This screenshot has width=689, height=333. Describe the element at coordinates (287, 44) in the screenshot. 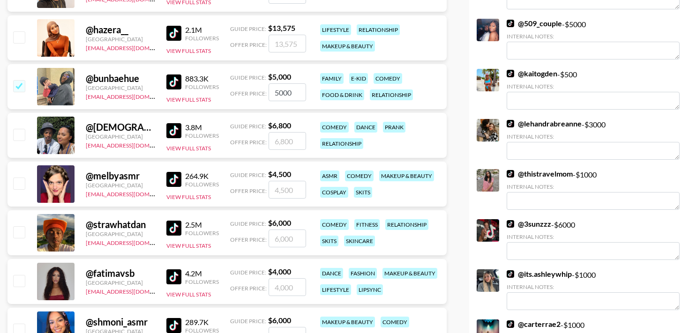

I see `input: 13,575` at that location.